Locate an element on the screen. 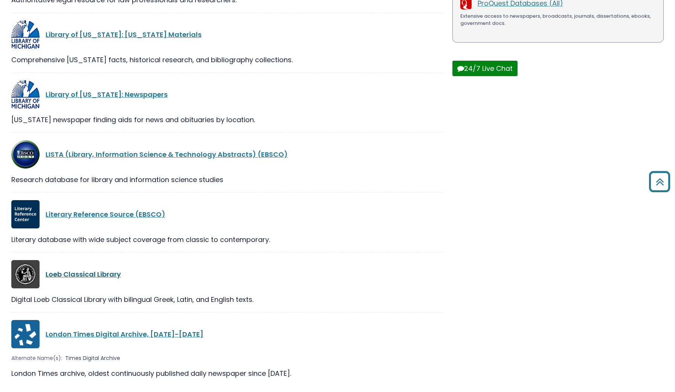 This screenshot has height=392, width=675. div: Digital Loeb Classical Library with bilingual Greek, Latin, and English texts. is located at coordinates (227, 299).